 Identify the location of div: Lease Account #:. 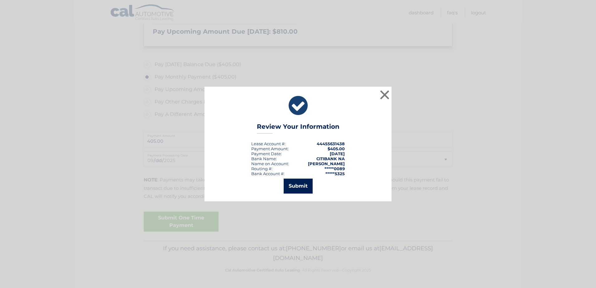
(268, 144).